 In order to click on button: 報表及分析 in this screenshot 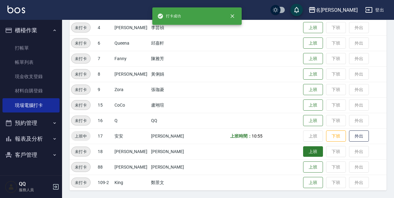, I will do `click(31, 139)`.